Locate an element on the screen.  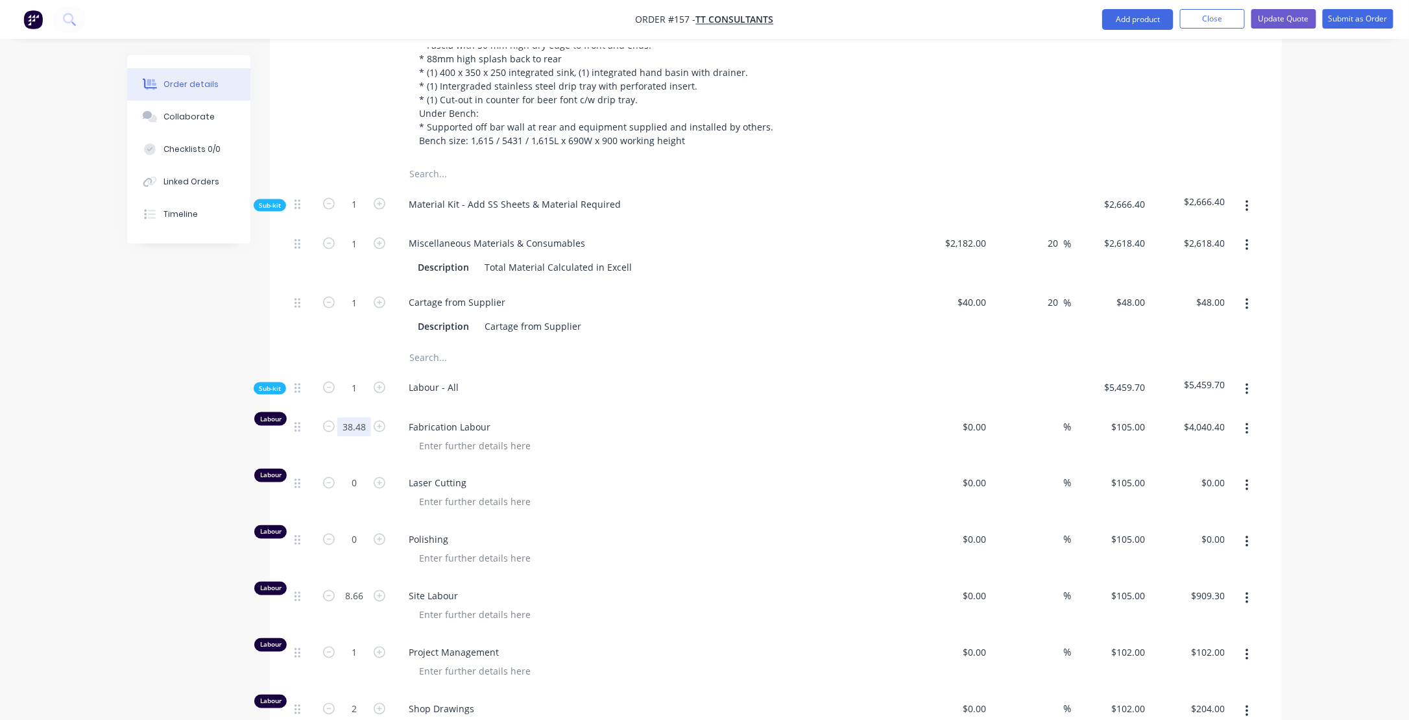
div: Labour - All is located at coordinates (433, 387).